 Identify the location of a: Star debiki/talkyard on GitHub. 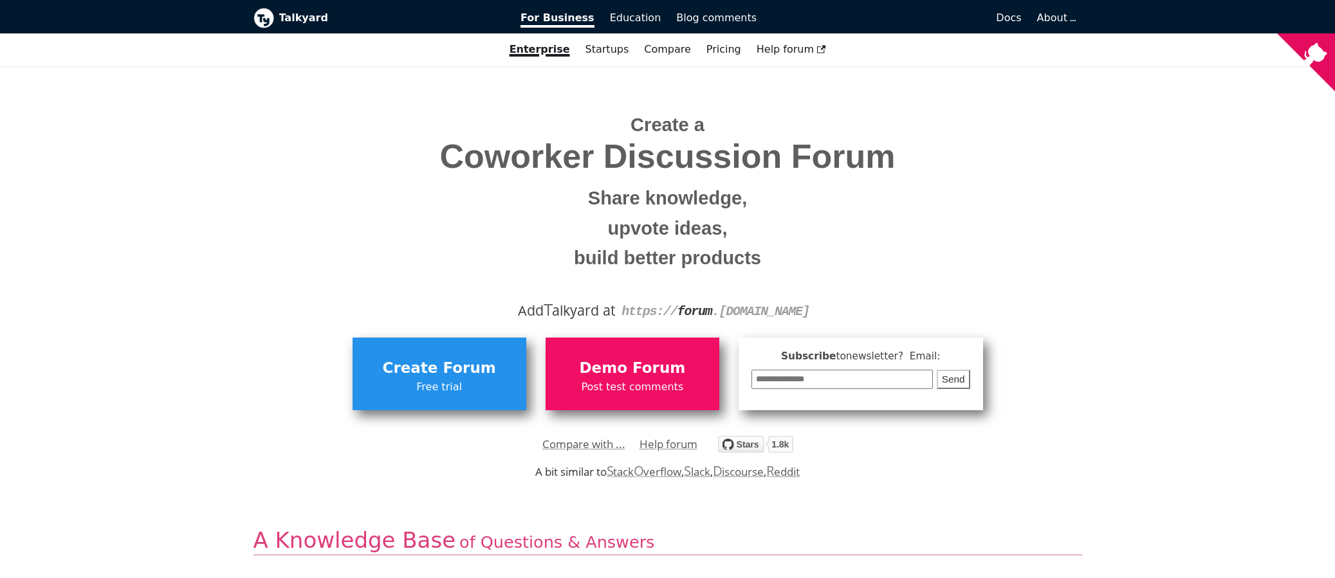
(755, 447).